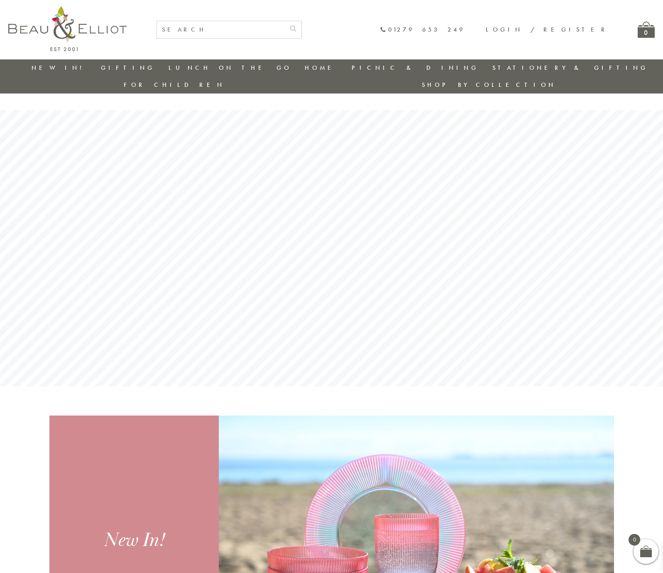 This screenshot has height=573, width=663. What do you see at coordinates (415, 68) in the screenshot?
I see `a: Picnic & Dining` at bounding box center [415, 68].